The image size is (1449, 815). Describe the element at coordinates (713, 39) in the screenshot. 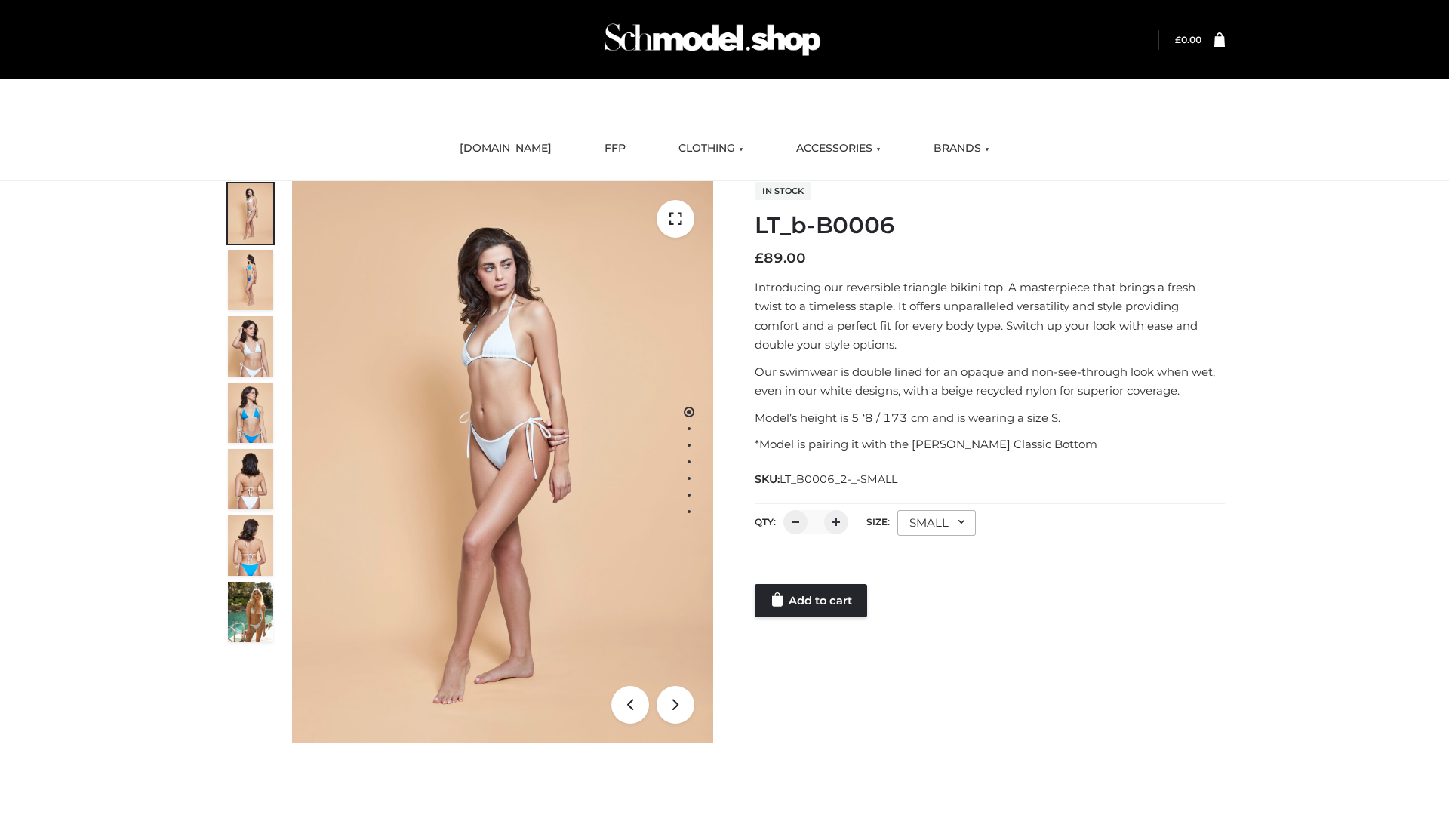

I see `img: Schmodel Admin 964` at that location.